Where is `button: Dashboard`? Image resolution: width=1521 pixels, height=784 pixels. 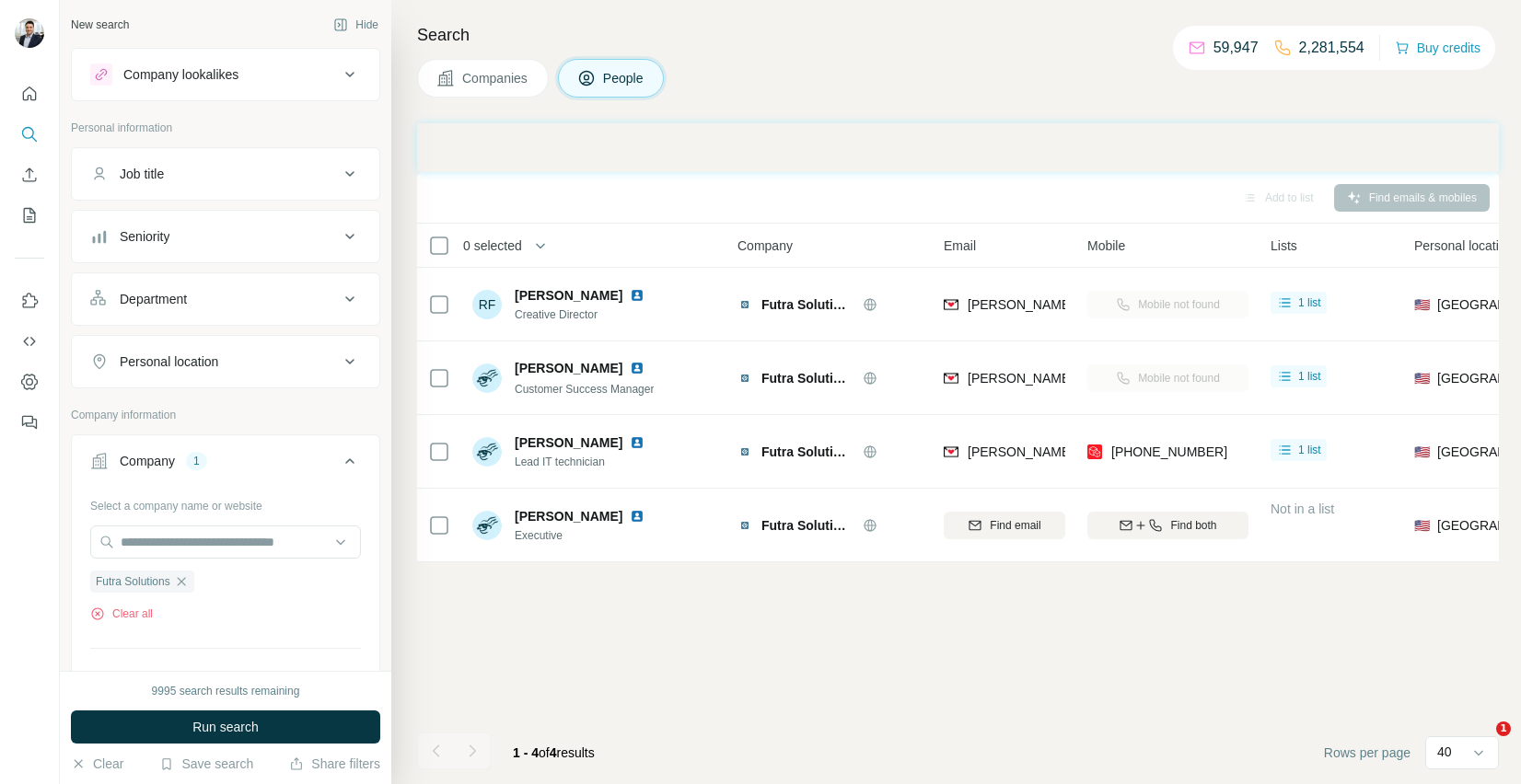 button: Dashboard is located at coordinates (30, 382).